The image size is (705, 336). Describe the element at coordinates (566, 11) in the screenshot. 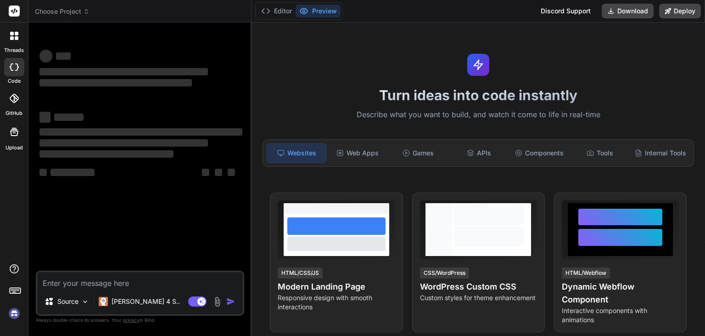

I see `div: Discord Support` at that location.